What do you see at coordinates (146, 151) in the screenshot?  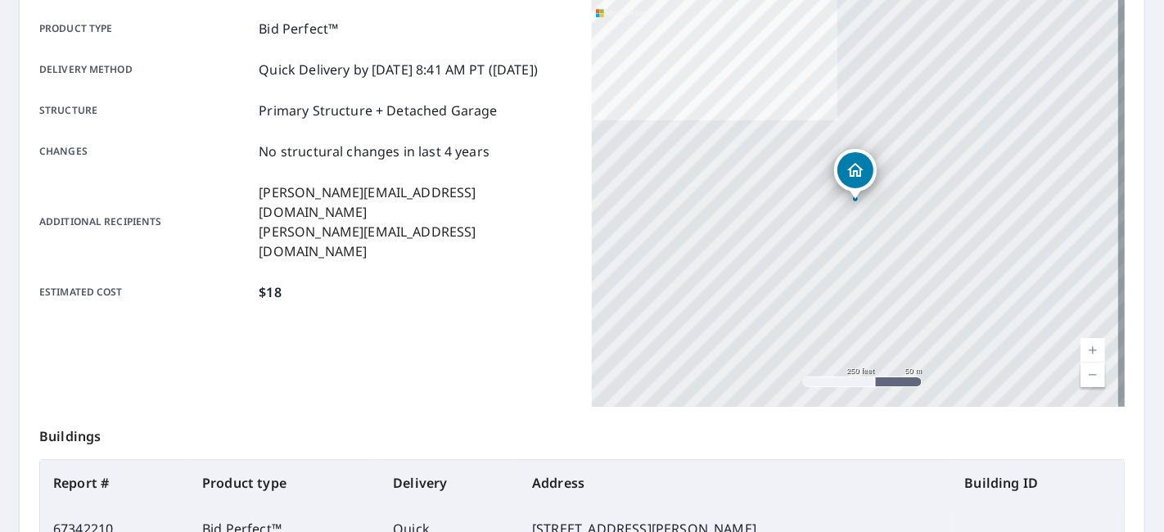 I see `p: Changes` at bounding box center [146, 151].